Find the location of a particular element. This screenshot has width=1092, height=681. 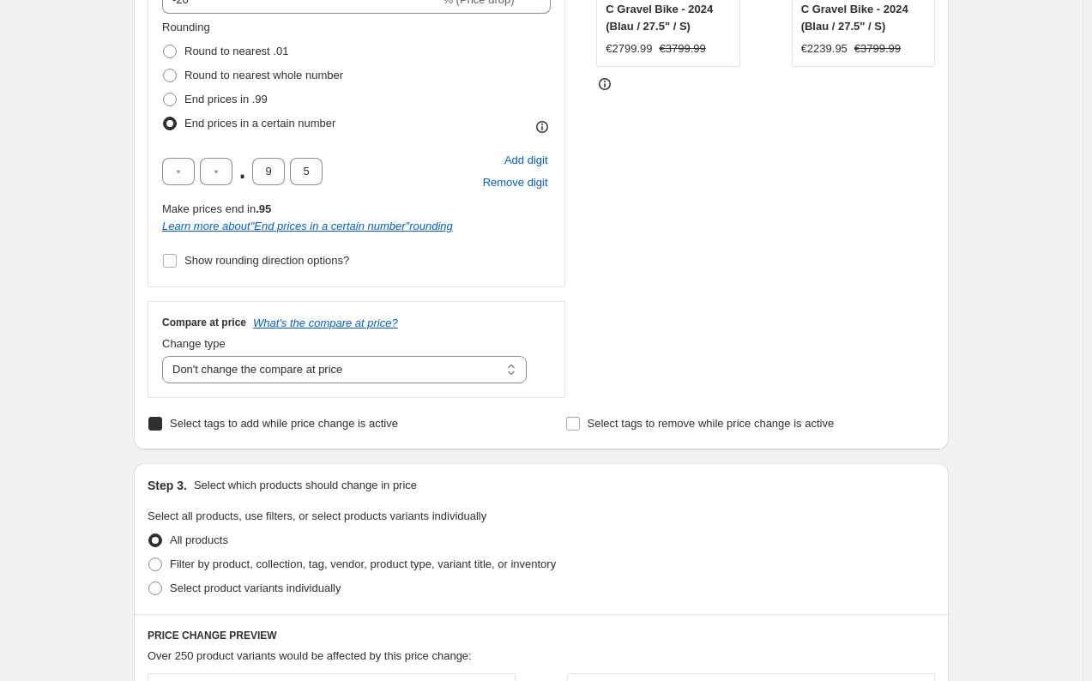

span: All products is located at coordinates (199, 540).